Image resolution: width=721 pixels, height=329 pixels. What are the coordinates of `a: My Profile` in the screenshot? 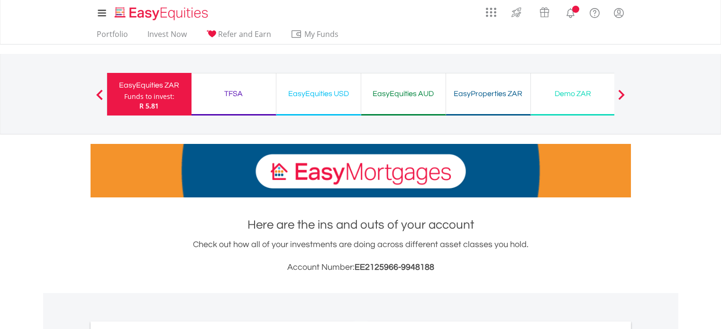 It's located at (618, 13).